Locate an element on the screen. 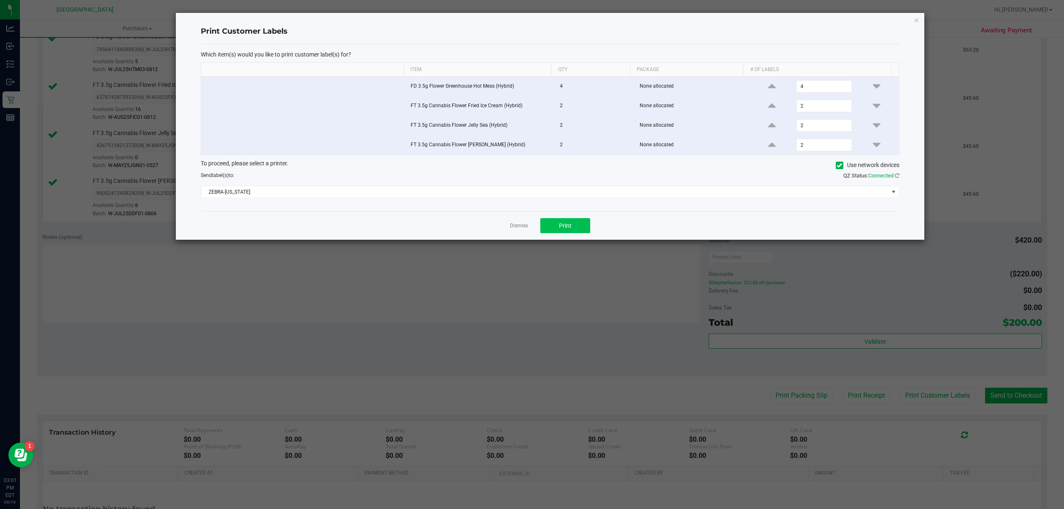  button: Print is located at coordinates (565, 226).